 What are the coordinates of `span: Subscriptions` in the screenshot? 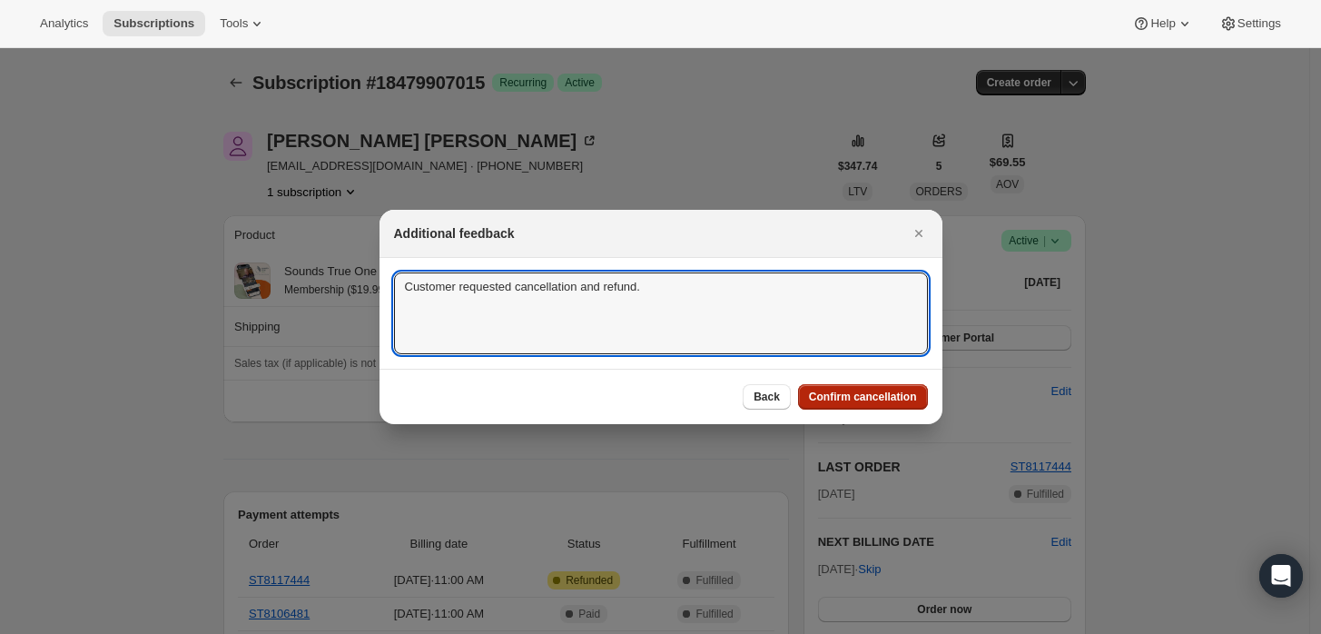 It's located at (153, 24).